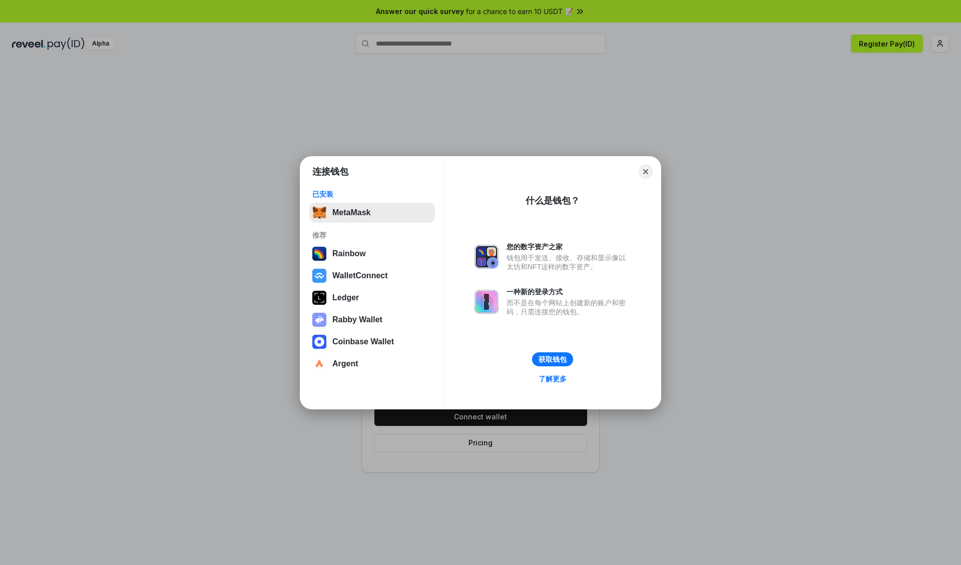 The image size is (961, 565). What do you see at coordinates (553, 359) in the screenshot?
I see `button: 获取钱包` at bounding box center [553, 359].